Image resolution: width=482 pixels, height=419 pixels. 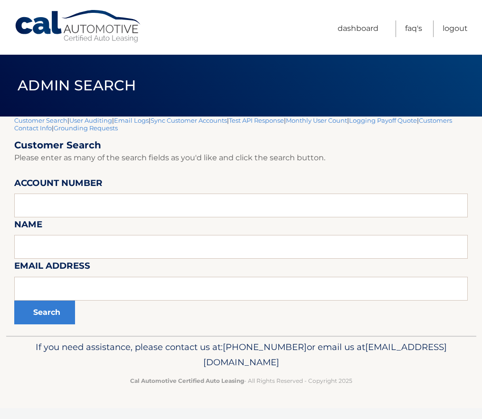 I want to click on label: Account Number, so click(x=58, y=184).